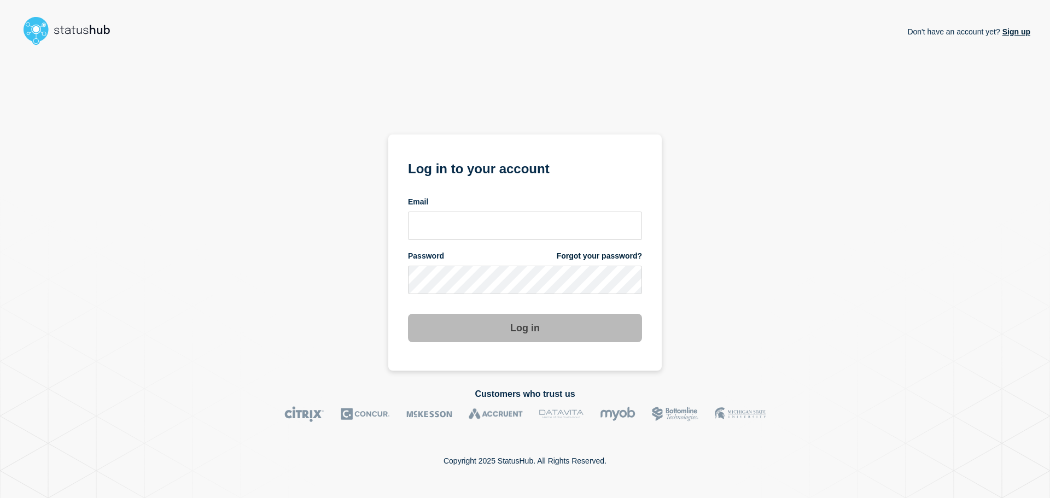  What do you see at coordinates (304, 414) in the screenshot?
I see `img: Citrix logo` at bounding box center [304, 414].